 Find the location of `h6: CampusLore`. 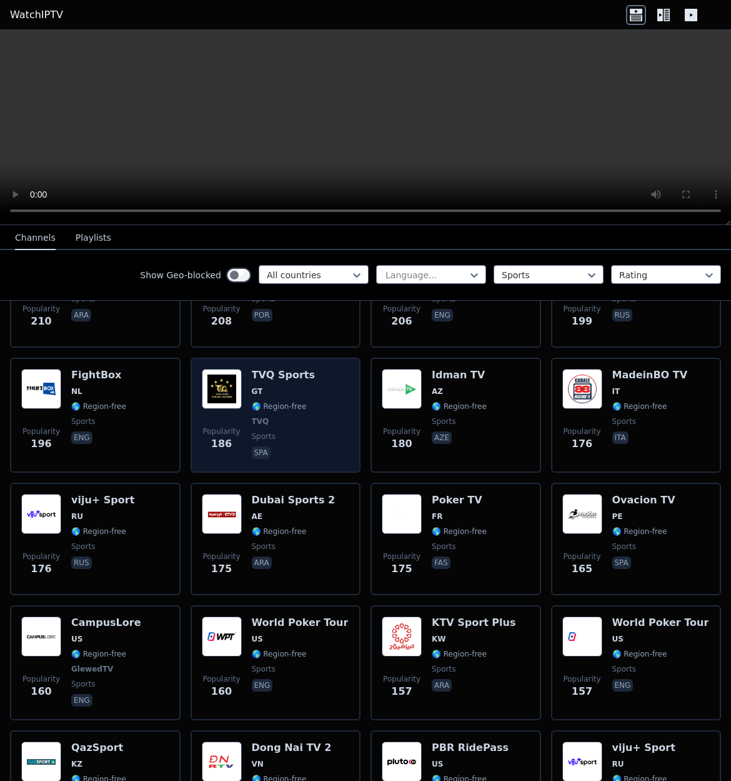

h6: CampusLore is located at coordinates (106, 623).